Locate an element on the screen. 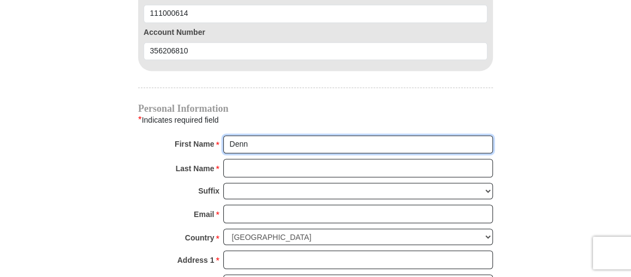  strong: Email is located at coordinates (204, 214).